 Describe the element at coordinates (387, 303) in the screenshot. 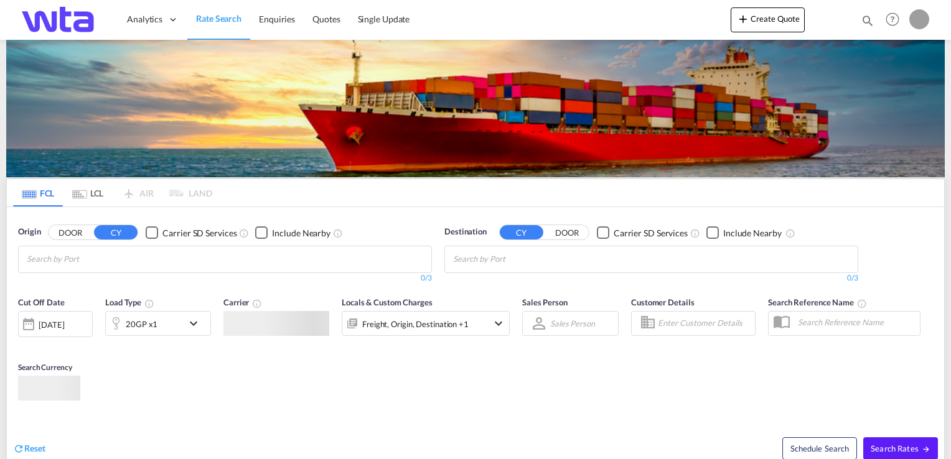

I see `span: Locals & Custom Charges` at that location.